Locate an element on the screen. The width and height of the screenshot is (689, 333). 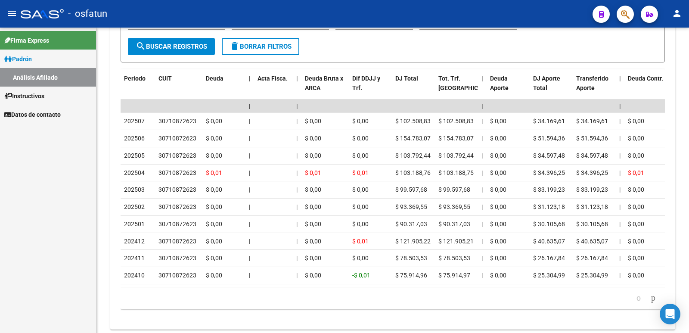
datatable-header-cell: DJ Aporte Total is located at coordinates (551, 88).